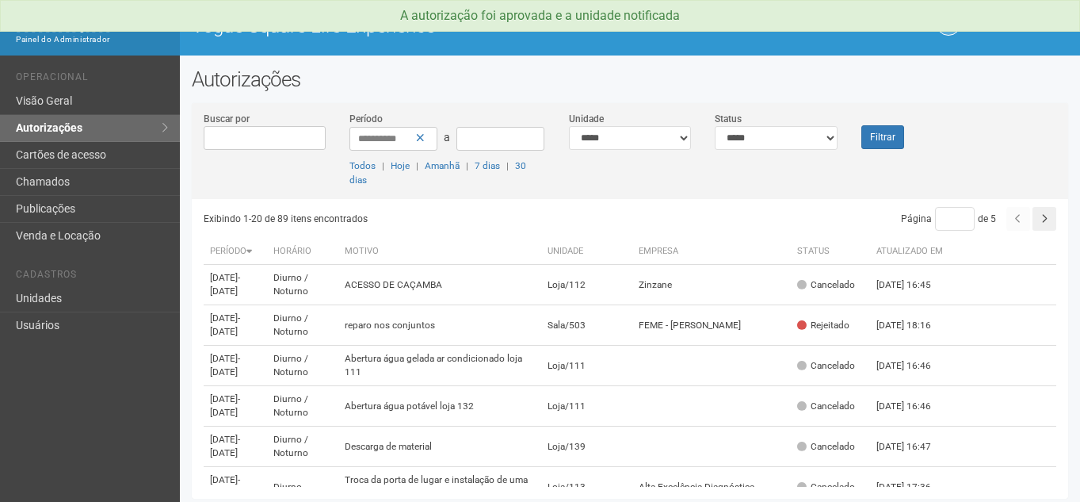 This screenshot has width=1080, height=502. Describe the element at coordinates (303, 251) in the screenshot. I see `th: Horário` at that location.